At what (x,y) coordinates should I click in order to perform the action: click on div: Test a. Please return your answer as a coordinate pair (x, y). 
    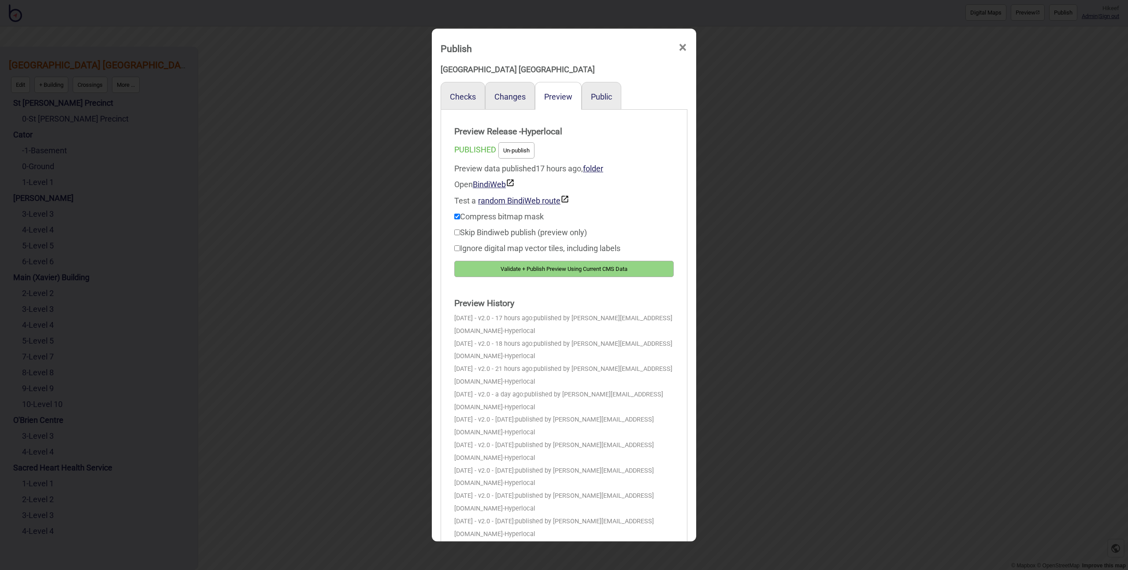
    Looking at the image, I should click on (564, 200).